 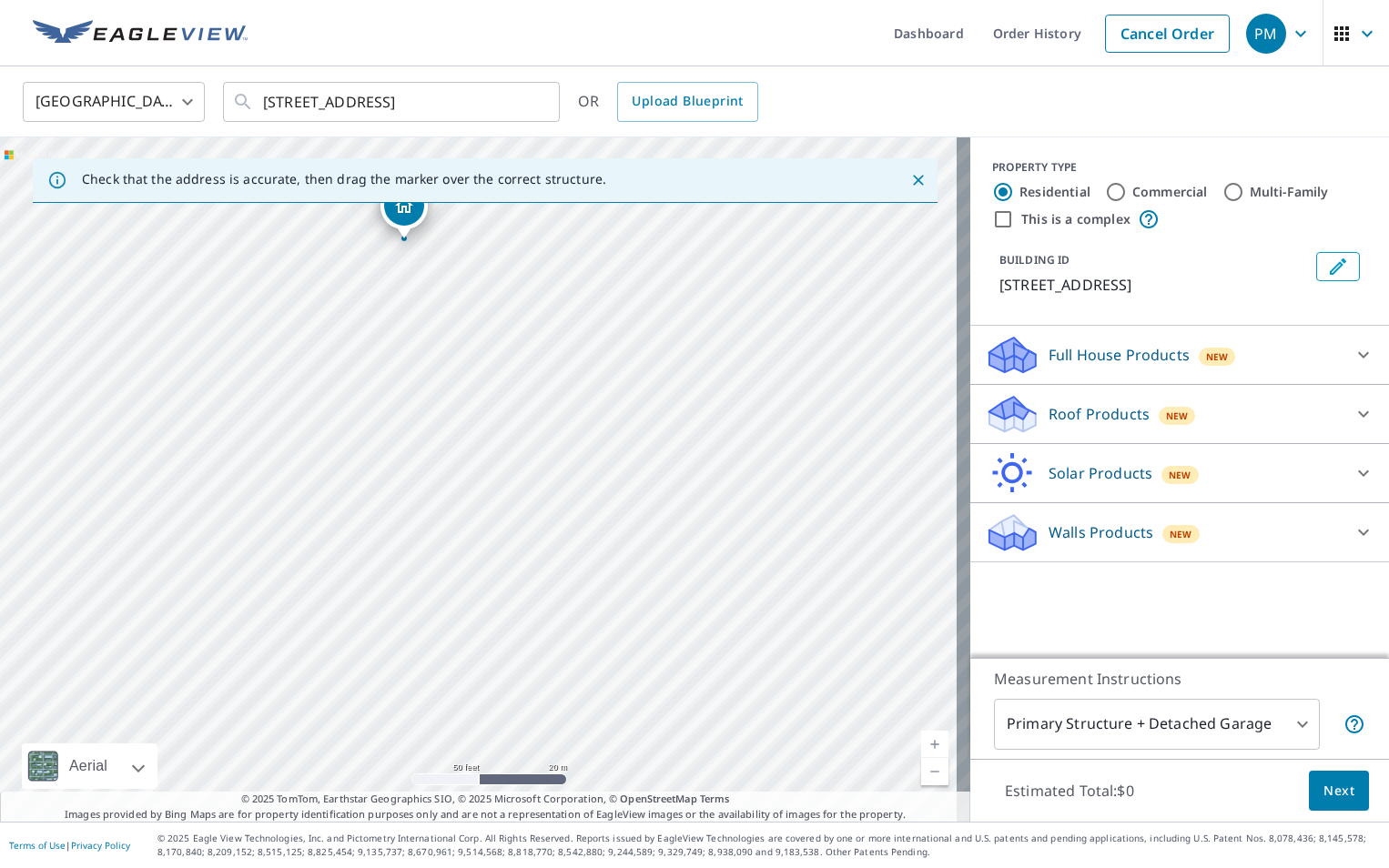 I want to click on span: © 2025 TomTom, Earthstar Geographics SIO, © 2025 Microsoft Corporation, ©, so click(x=485, y=799).